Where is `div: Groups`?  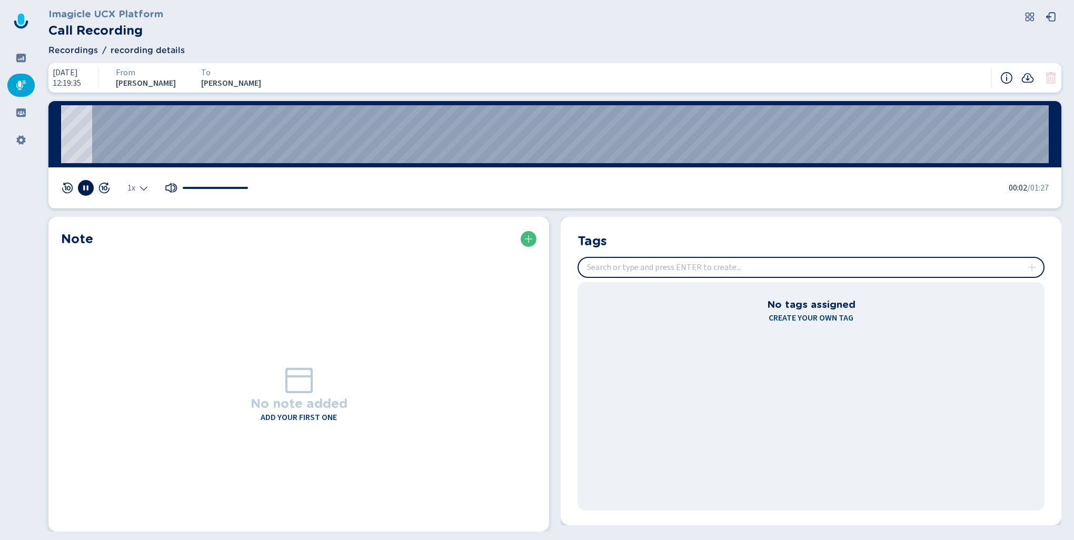 div: Groups is located at coordinates (21, 113).